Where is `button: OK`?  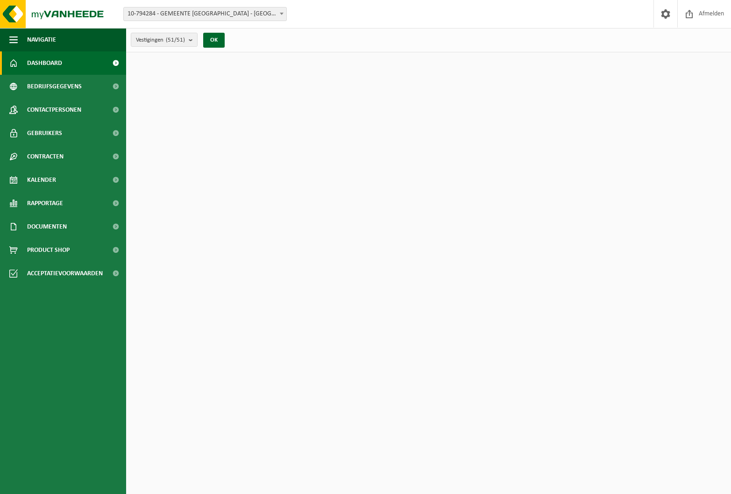
button: OK is located at coordinates (214, 40).